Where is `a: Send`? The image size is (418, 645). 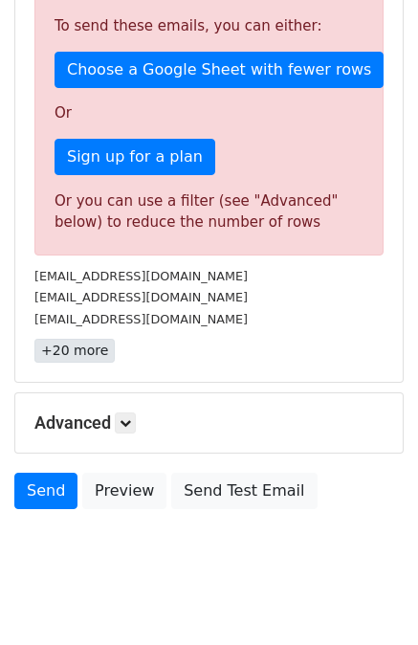
a: Send is located at coordinates (46, 491).